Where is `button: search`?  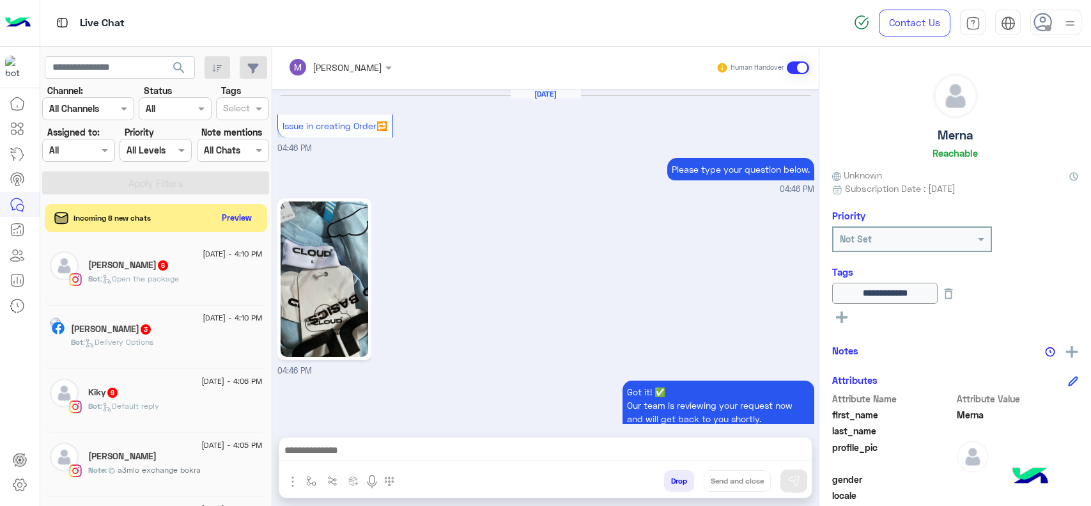
button: search is located at coordinates (179, 70).